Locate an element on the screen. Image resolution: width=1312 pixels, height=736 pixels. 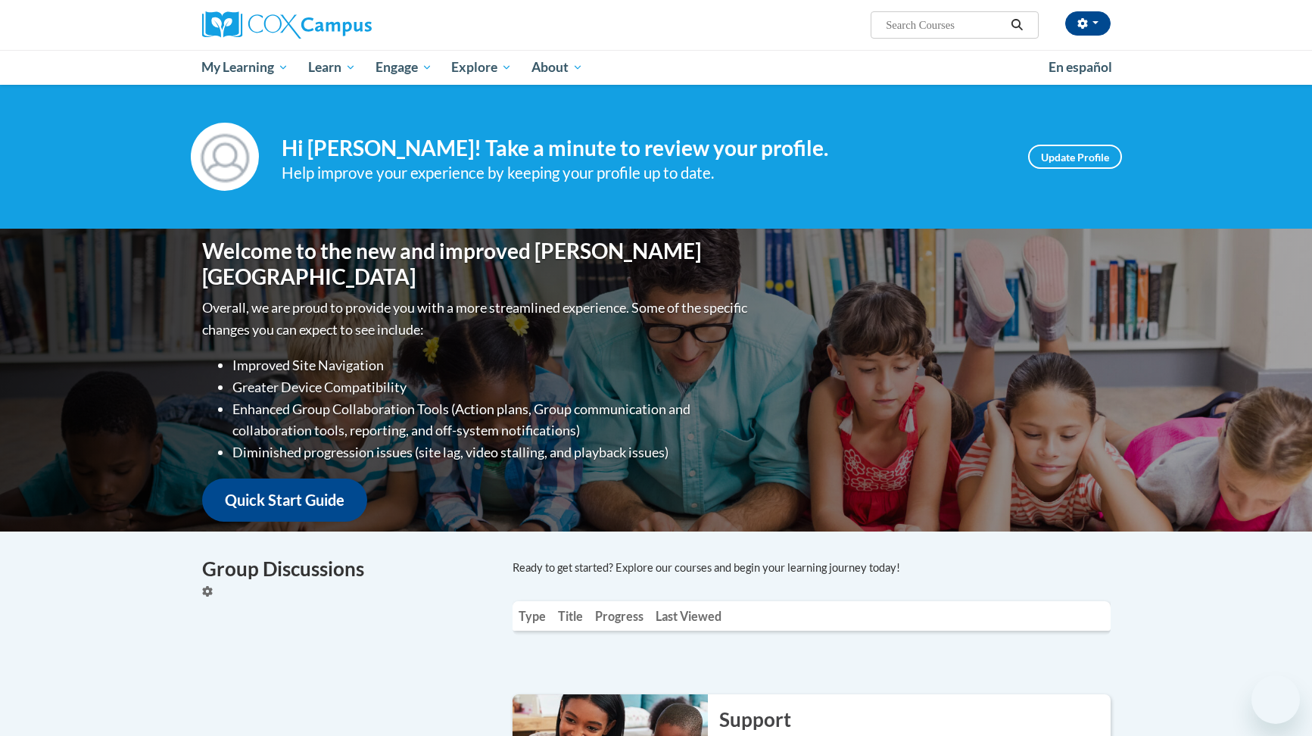
a: Update Profile is located at coordinates (1075, 157).